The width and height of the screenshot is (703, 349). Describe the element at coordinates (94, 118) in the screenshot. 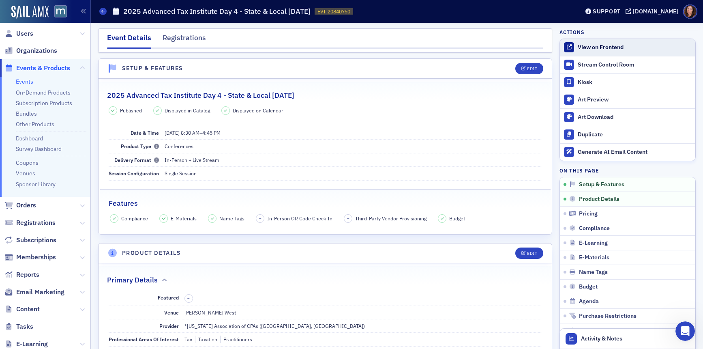

I see `span: And should we alert the rest of the staff?` at that location.